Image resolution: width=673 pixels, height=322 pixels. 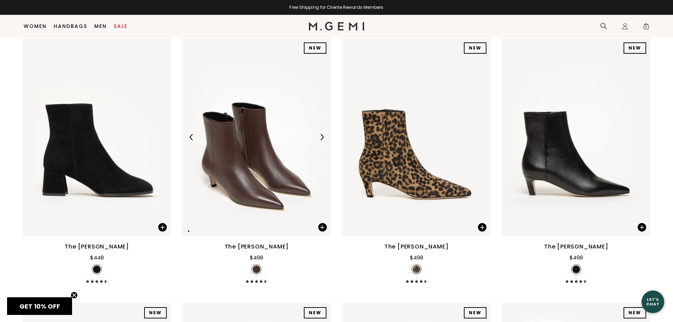 I want to click on a: Women, so click(x=35, y=26).